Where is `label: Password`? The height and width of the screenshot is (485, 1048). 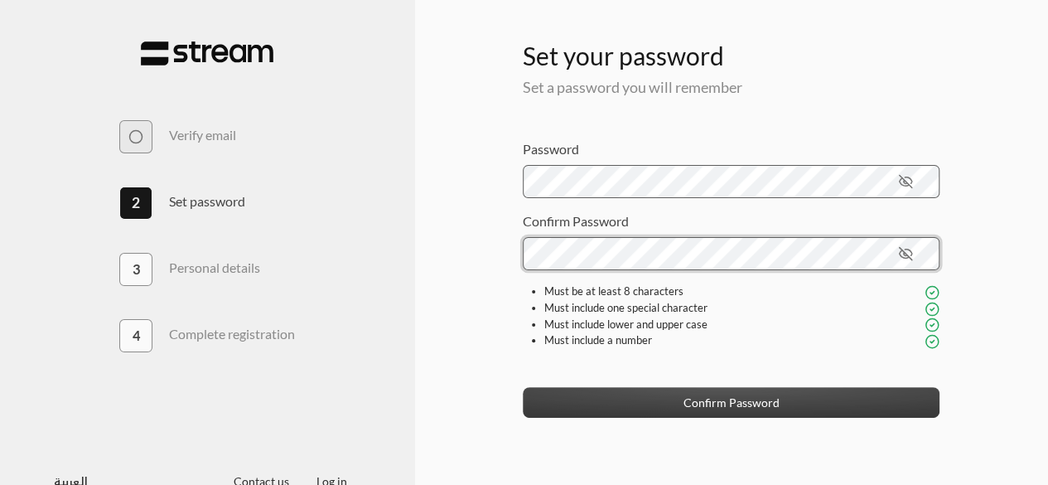
label: Password is located at coordinates (551, 149).